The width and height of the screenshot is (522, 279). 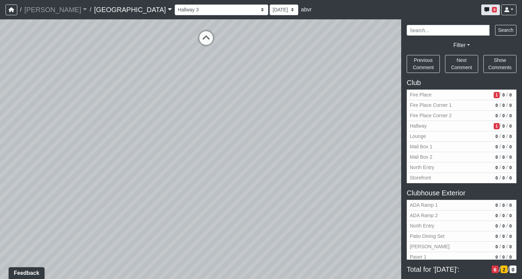 What do you see at coordinates (462, 45) in the screenshot?
I see `a: Filter` at bounding box center [462, 45].